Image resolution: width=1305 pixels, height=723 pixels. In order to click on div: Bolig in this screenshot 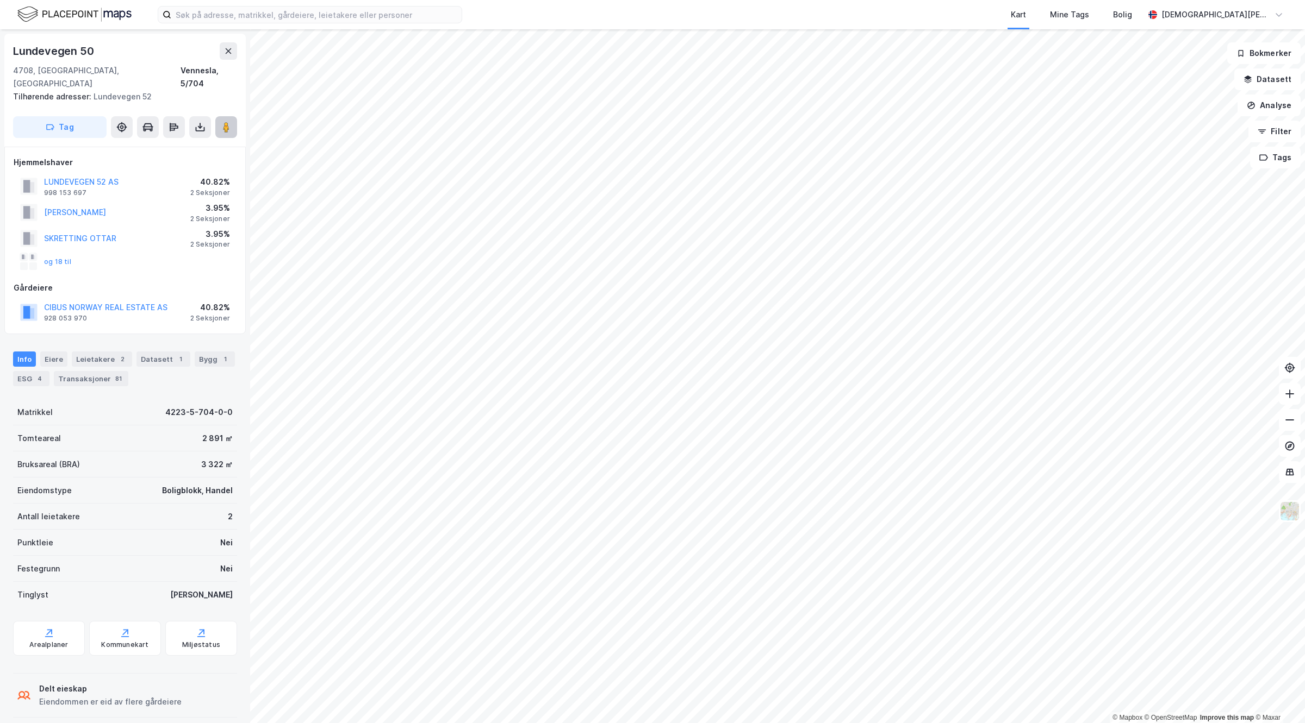, I will do `click(1122, 15)`.